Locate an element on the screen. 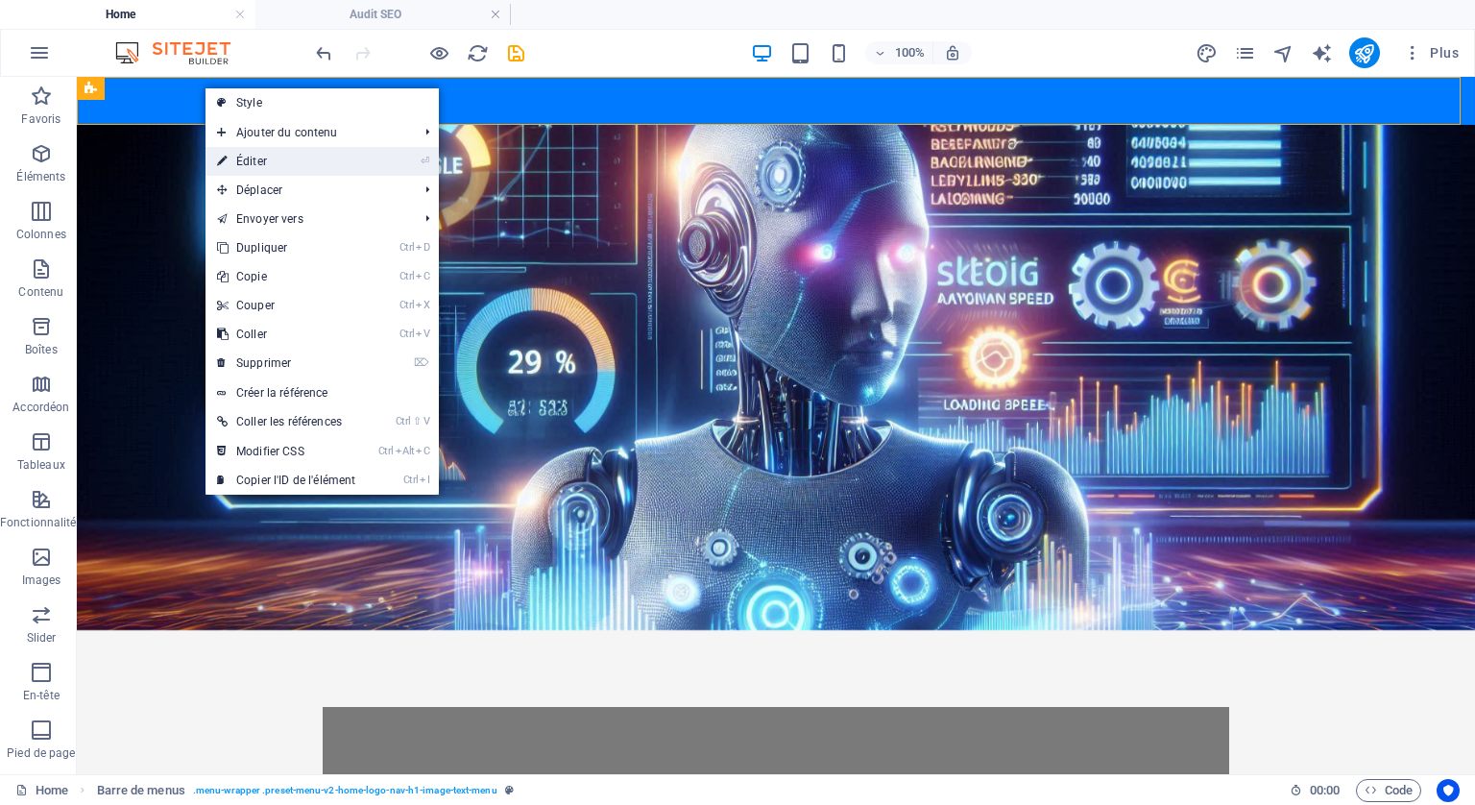  i: Navigateur is located at coordinates (1283, 53).